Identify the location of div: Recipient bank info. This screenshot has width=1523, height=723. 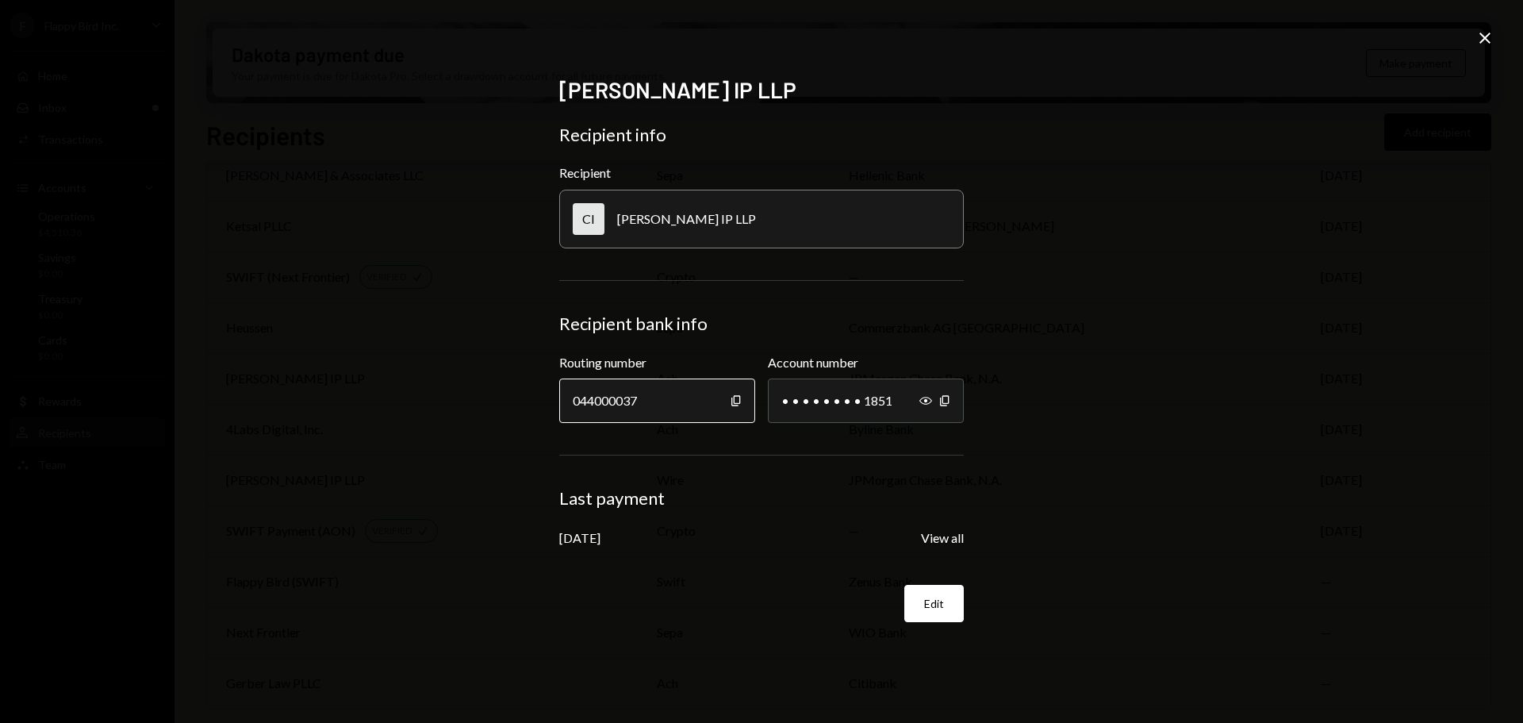
(762, 324).